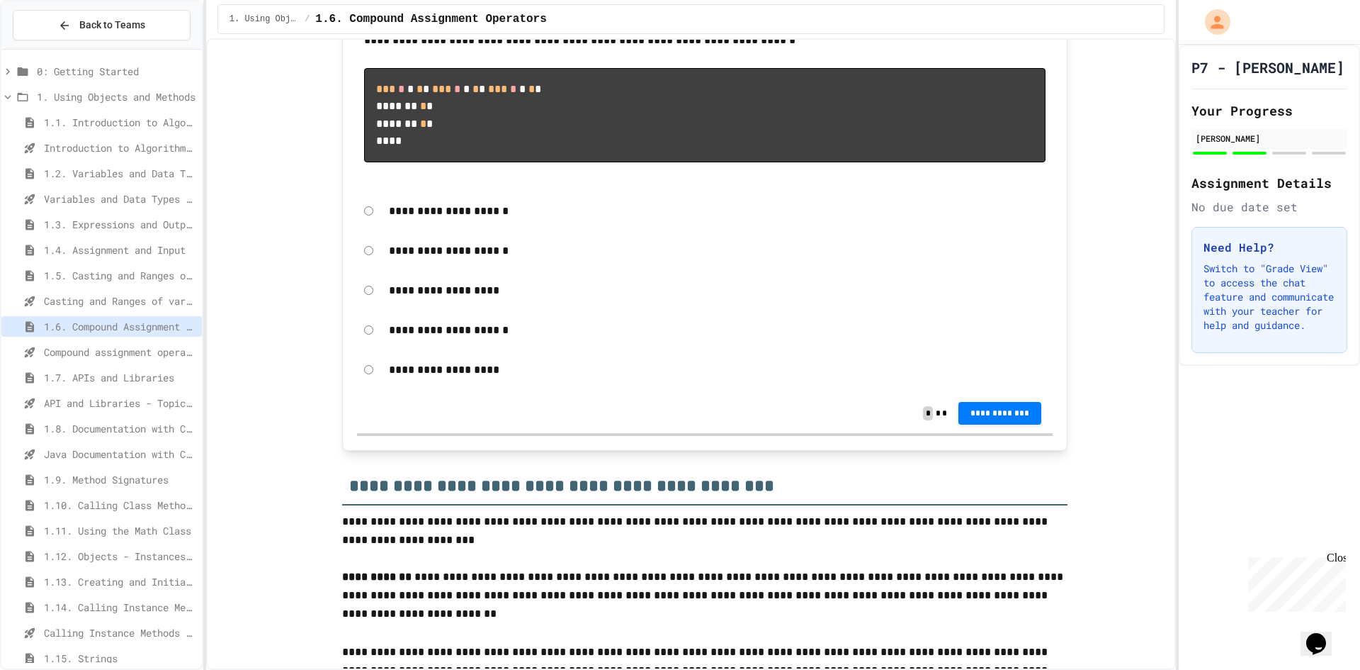  I want to click on span: 1.12. Objects - Instances of Classes, so click(120, 556).